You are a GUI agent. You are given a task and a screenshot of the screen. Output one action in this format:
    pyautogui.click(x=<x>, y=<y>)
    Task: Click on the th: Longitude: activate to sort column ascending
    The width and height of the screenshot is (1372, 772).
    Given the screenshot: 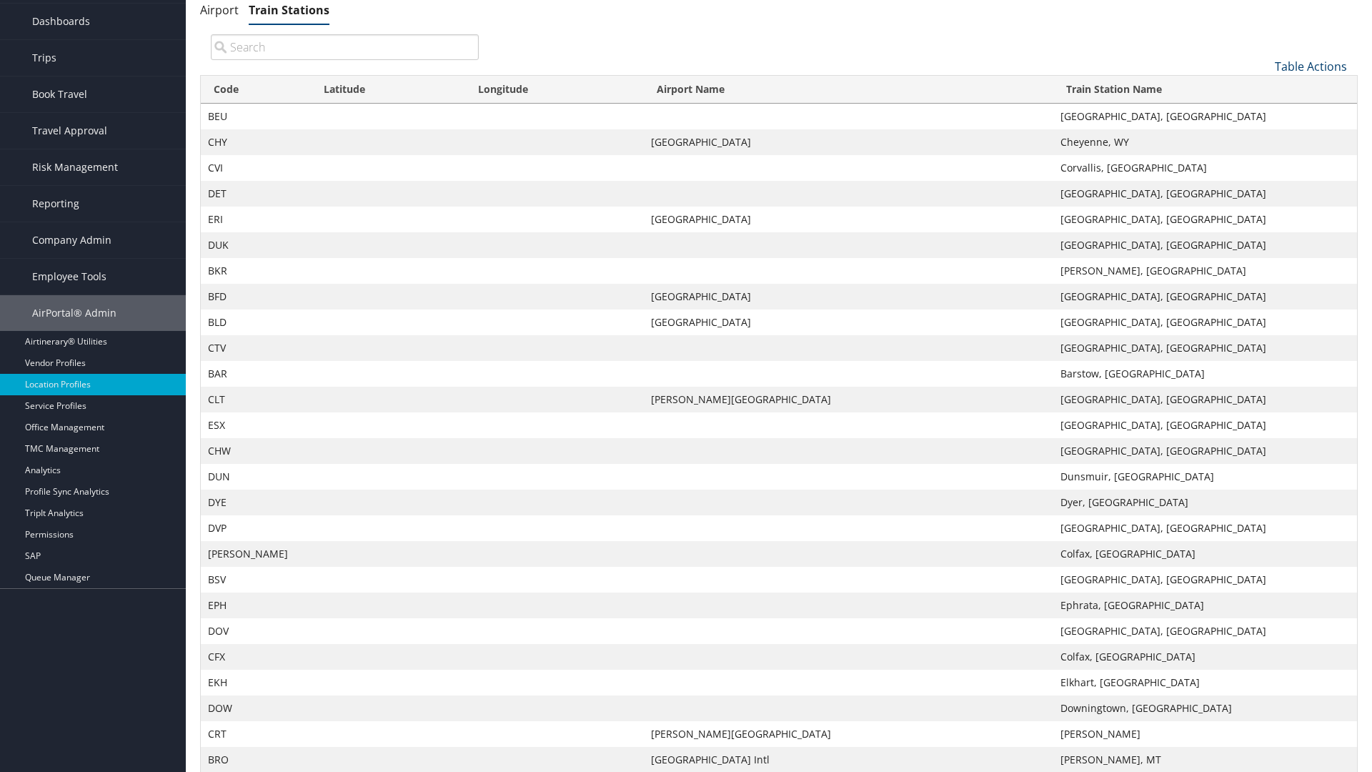 What is the action you would take?
    pyautogui.click(x=554, y=89)
    